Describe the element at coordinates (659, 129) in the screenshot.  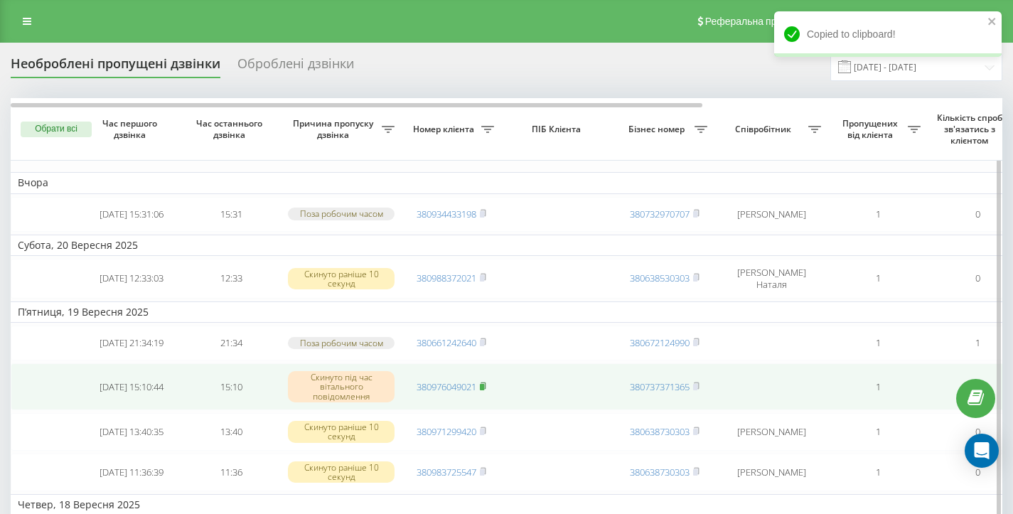
I see `span: Бізнес номер` at that location.